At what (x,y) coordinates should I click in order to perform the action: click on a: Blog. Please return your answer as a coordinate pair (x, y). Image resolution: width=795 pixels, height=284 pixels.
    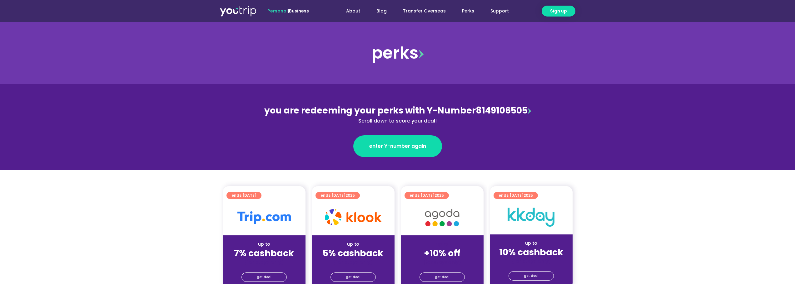
    Looking at the image, I should click on (381, 11).